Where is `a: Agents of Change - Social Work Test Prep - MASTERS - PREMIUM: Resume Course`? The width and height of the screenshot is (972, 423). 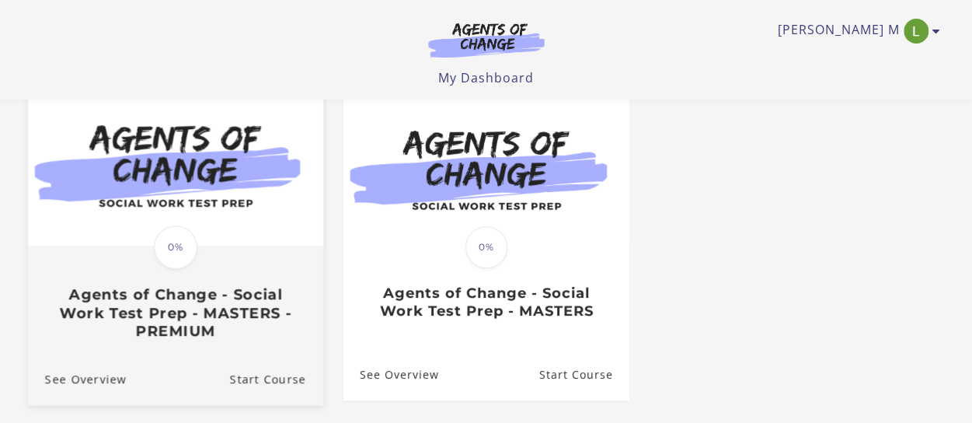
a: Agents of Change - Social Work Test Prep - MASTERS - PREMIUM: Resume Course is located at coordinates (276, 378).